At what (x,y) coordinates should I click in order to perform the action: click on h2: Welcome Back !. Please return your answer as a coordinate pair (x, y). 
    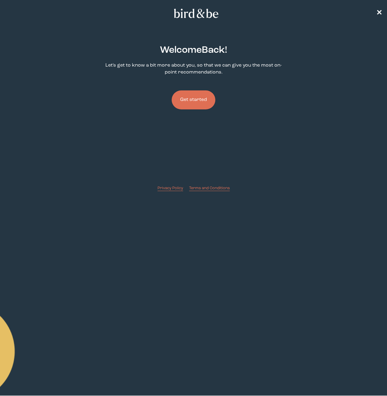
    Looking at the image, I should click on (194, 50).